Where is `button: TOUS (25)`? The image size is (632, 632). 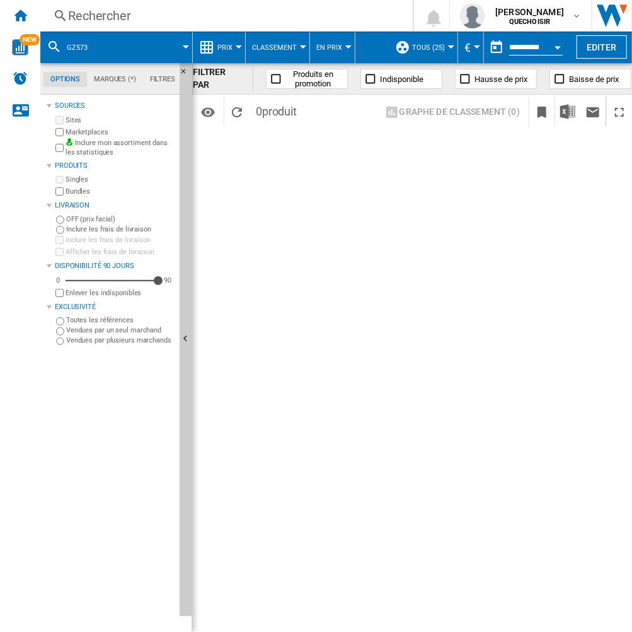
button: TOUS (25) is located at coordinates (432, 47).